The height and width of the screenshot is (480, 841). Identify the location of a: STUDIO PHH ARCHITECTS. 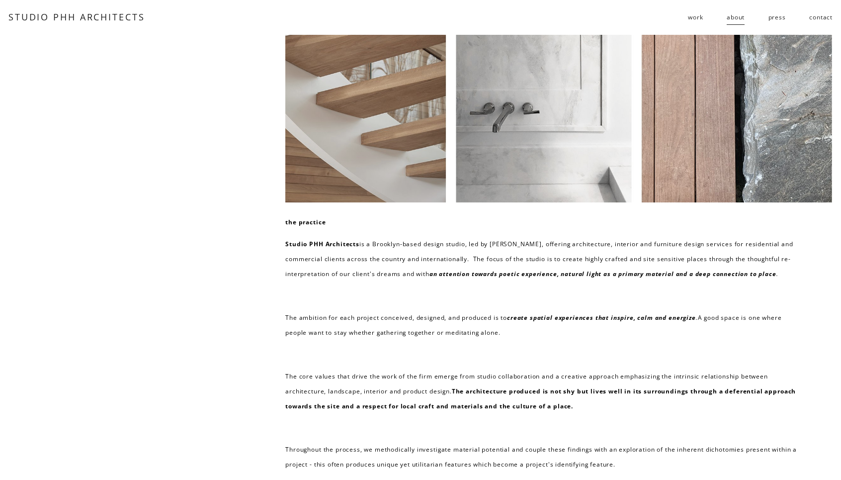
(77, 17).